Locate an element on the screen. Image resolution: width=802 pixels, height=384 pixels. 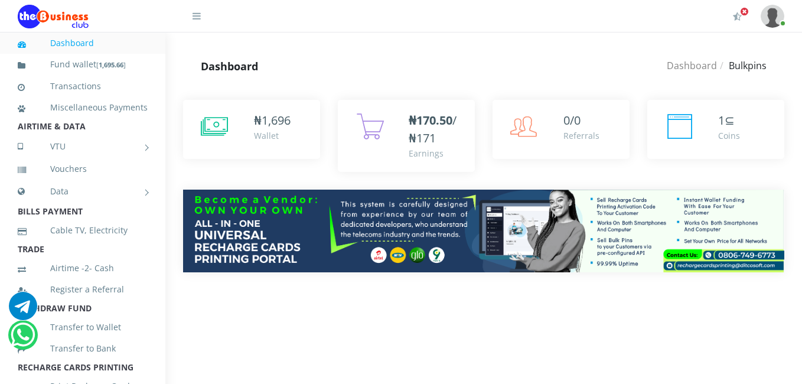
li: Bulkpins is located at coordinates (742, 66).